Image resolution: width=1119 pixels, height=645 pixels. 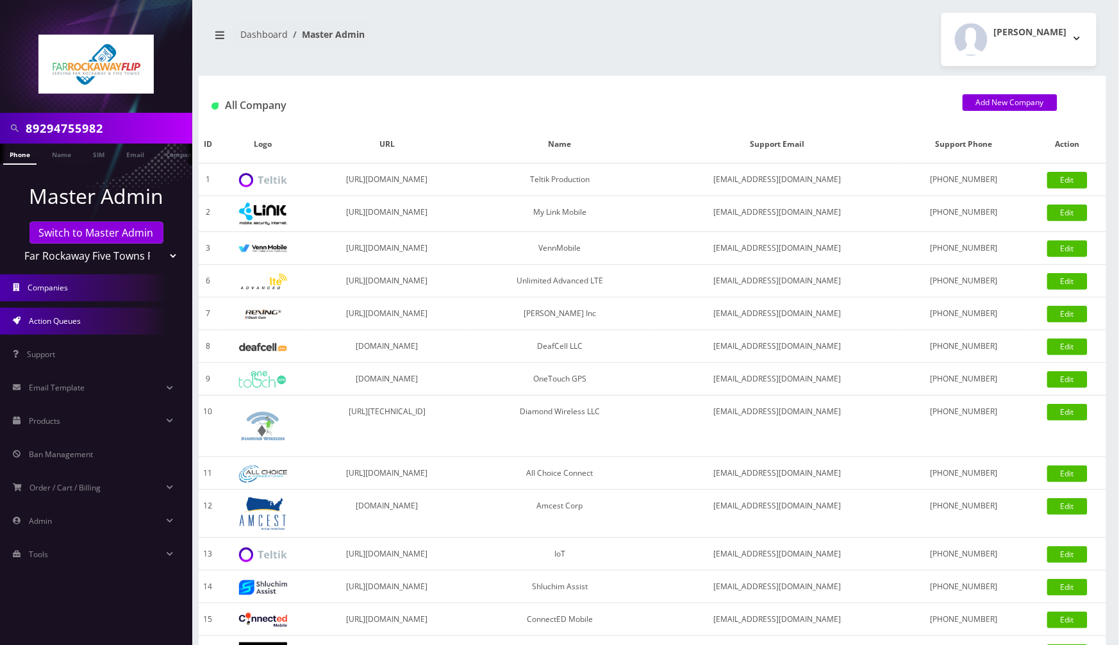 What do you see at coordinates (965, 144) in the screenshot?
I see `th: Support Phone` at bounding box center [965, 144].